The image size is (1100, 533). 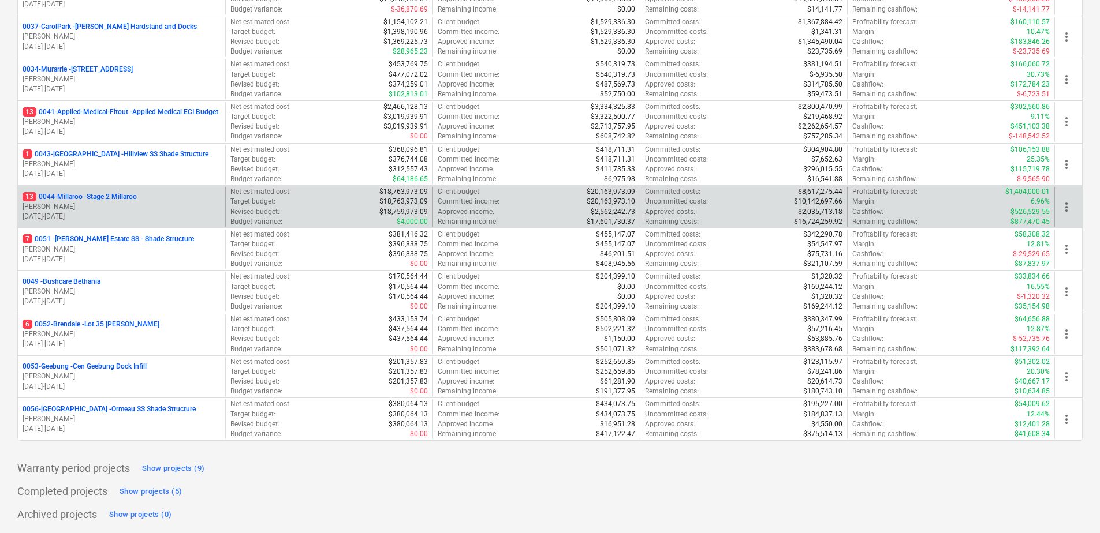 What do you see at coordinates (1032, 264) in the screenshot?
I see `p: $87,837.97` at bounding box center [1032, 264].